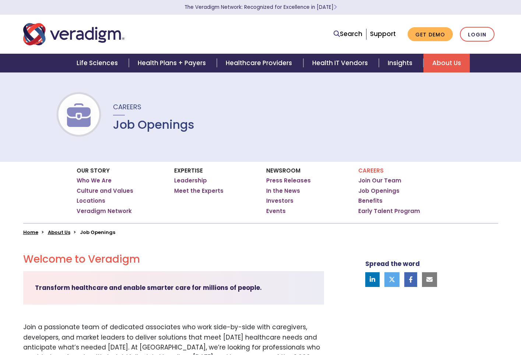  What do you see at coordinates (173, 63) in the screenshot?
I see `a: Health Plans + Payers` at bounding box center [173, 63].